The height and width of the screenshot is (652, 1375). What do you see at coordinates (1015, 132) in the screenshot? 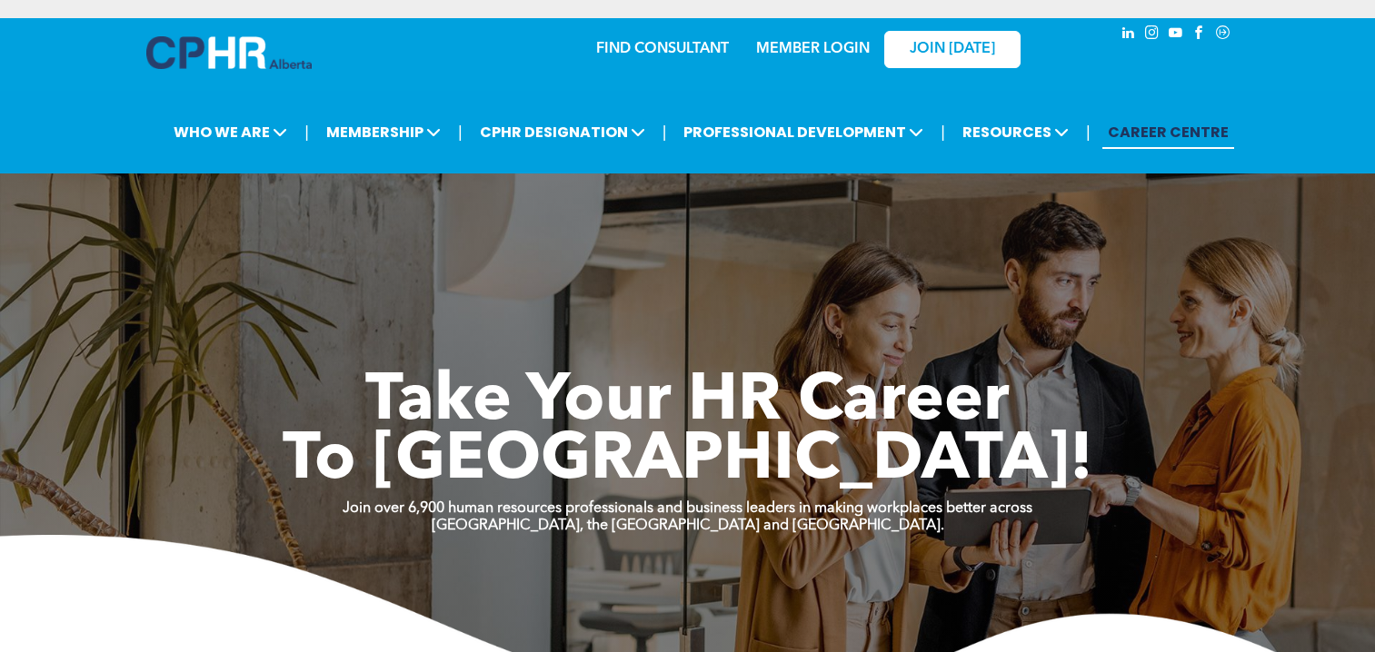
I see `span: RESOURCES` at bounding box center [1015, 132].